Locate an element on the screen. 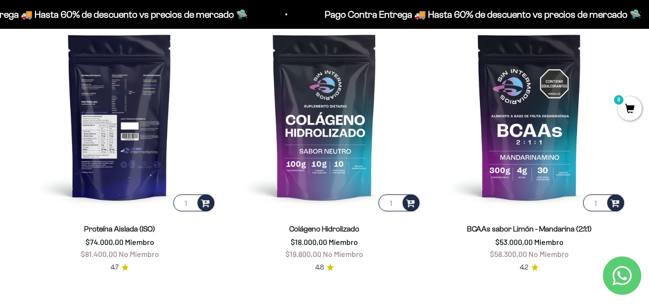  span: $81.400,00 is located at coordinates (99, 254).